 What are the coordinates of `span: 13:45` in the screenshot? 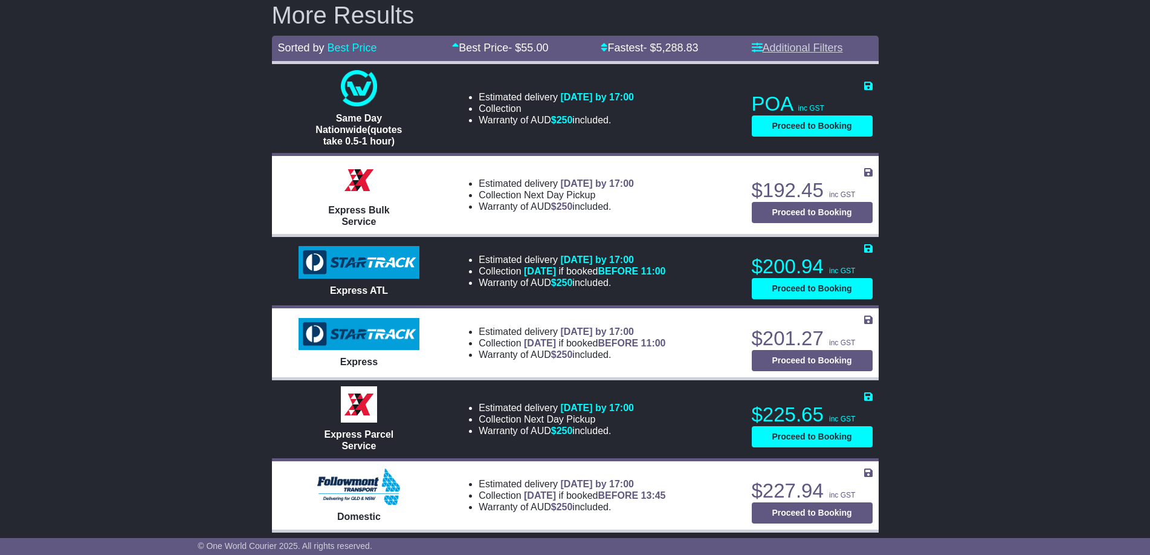 It's located at (653, 495).